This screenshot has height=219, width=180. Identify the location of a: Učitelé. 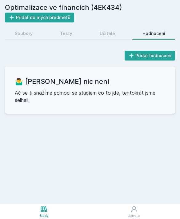
(107, 33).